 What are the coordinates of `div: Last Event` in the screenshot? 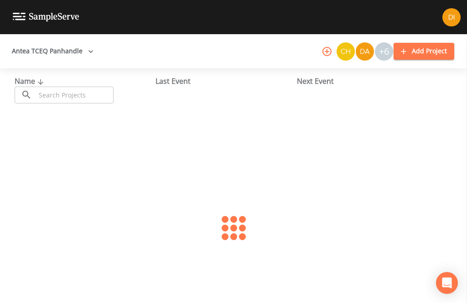 It's located at (226, 81).